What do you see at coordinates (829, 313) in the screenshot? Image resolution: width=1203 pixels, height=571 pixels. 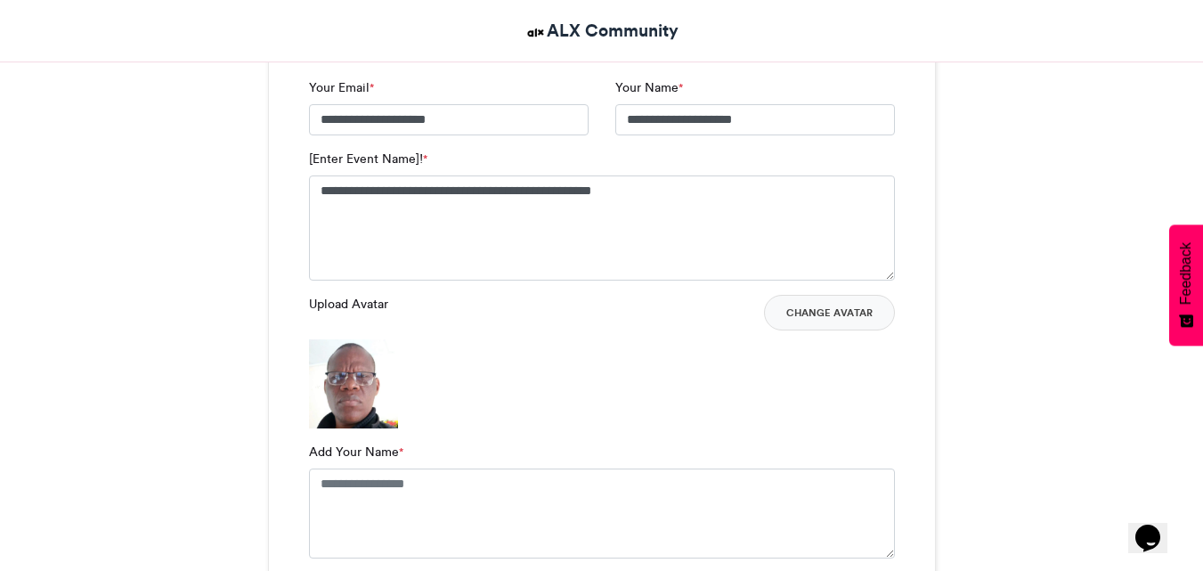 I see `button: Change Avatar` at bounding box center [829, 313].